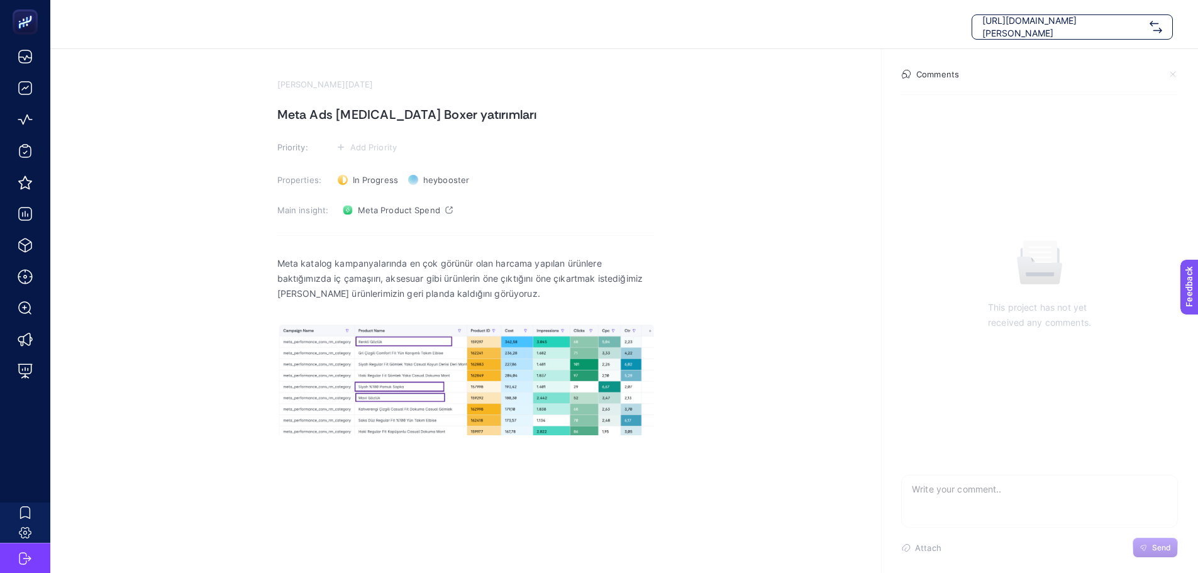 The width and height of the screenshot is (1198, 573). I want to click on img: svg%3e, so click(1156, 27).